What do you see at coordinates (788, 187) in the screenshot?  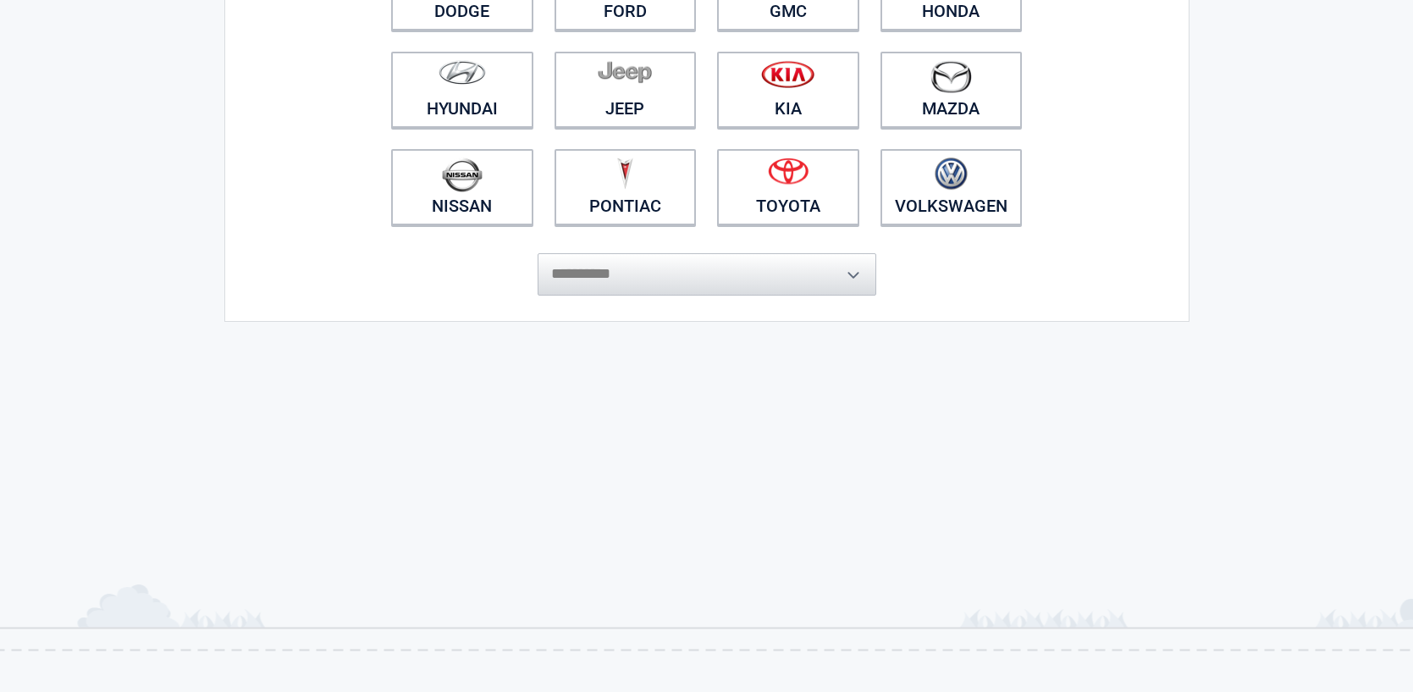 I see `a: Toyota` at bounding box center [788, 187].